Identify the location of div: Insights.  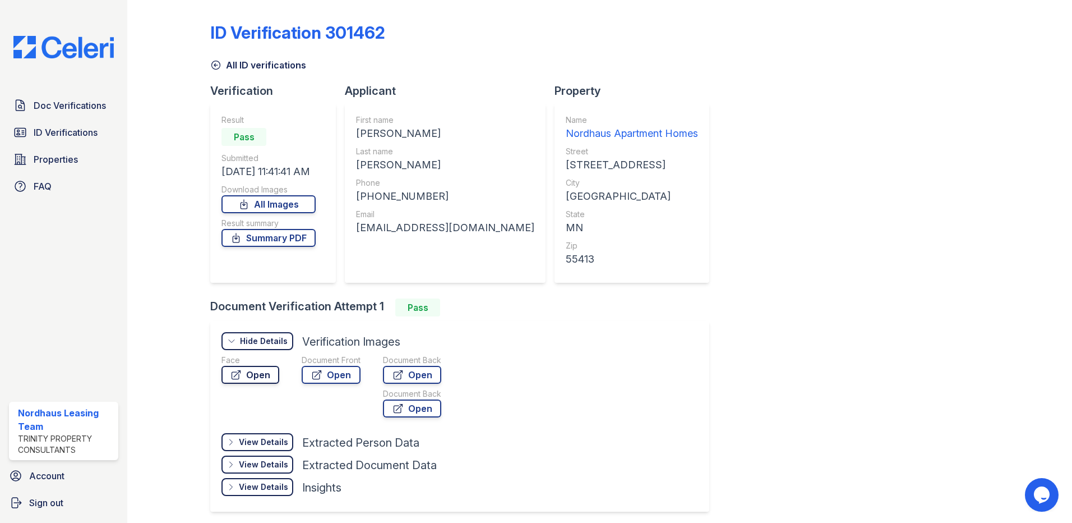
(322, 487).